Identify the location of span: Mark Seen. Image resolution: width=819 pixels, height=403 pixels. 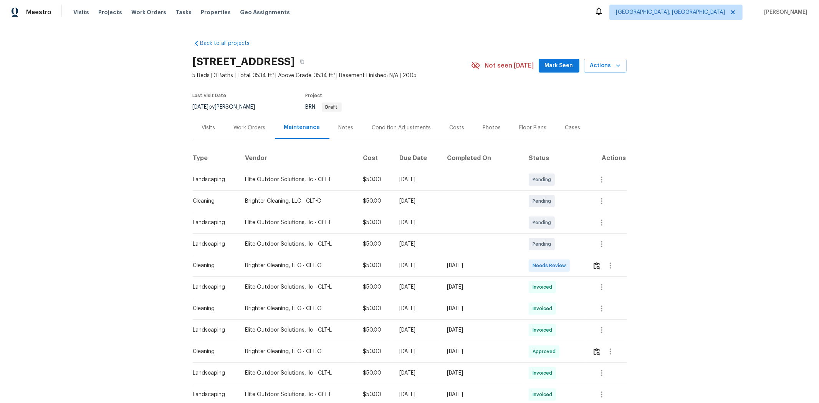
(559, 66).